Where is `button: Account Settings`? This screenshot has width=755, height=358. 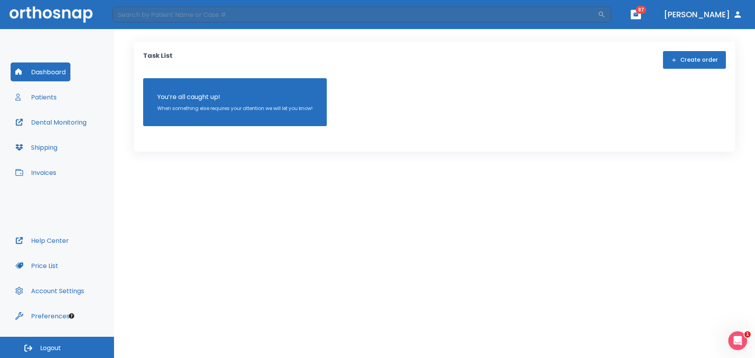 button: Account Settings is located at coordinates (50, 291).